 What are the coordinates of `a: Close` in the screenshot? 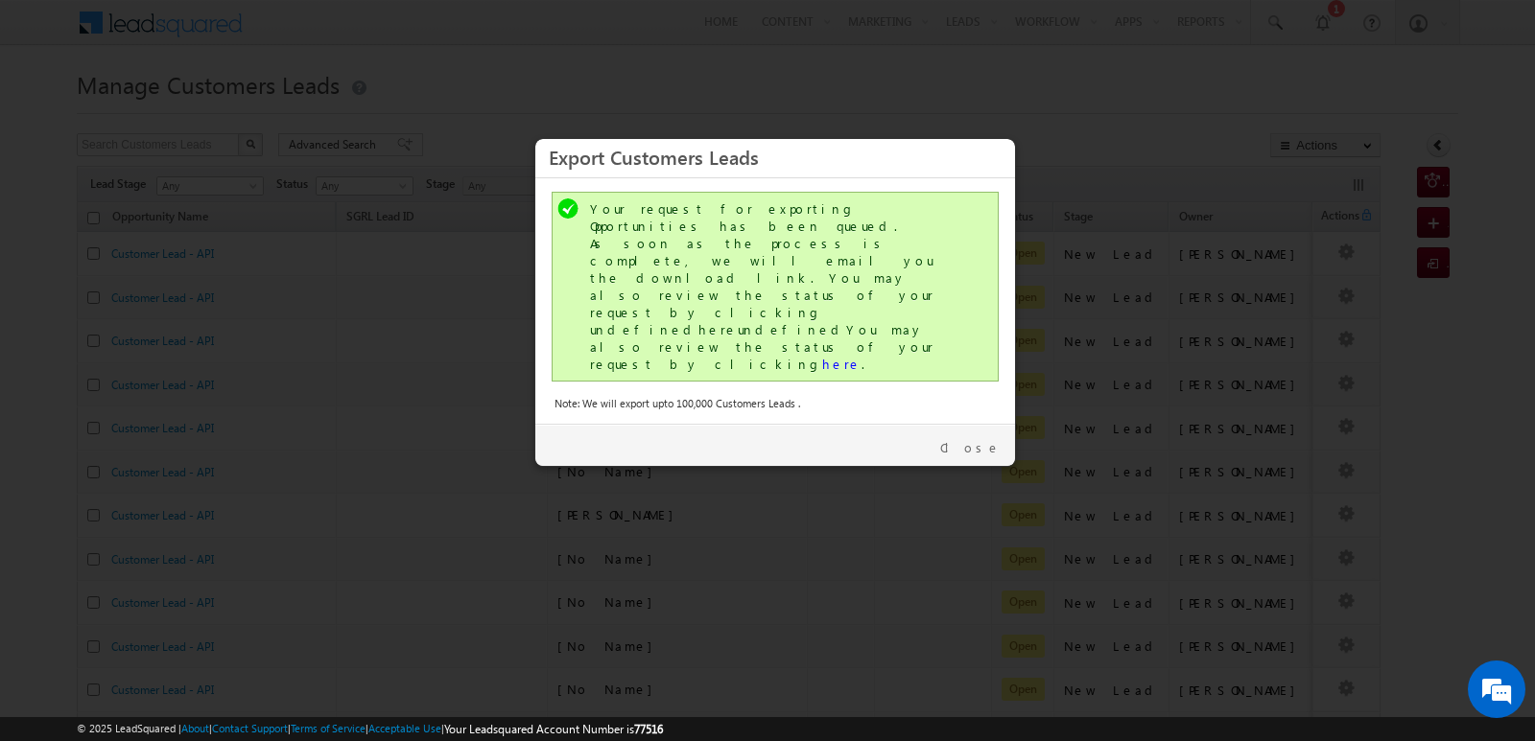 It's located at (970, 448).